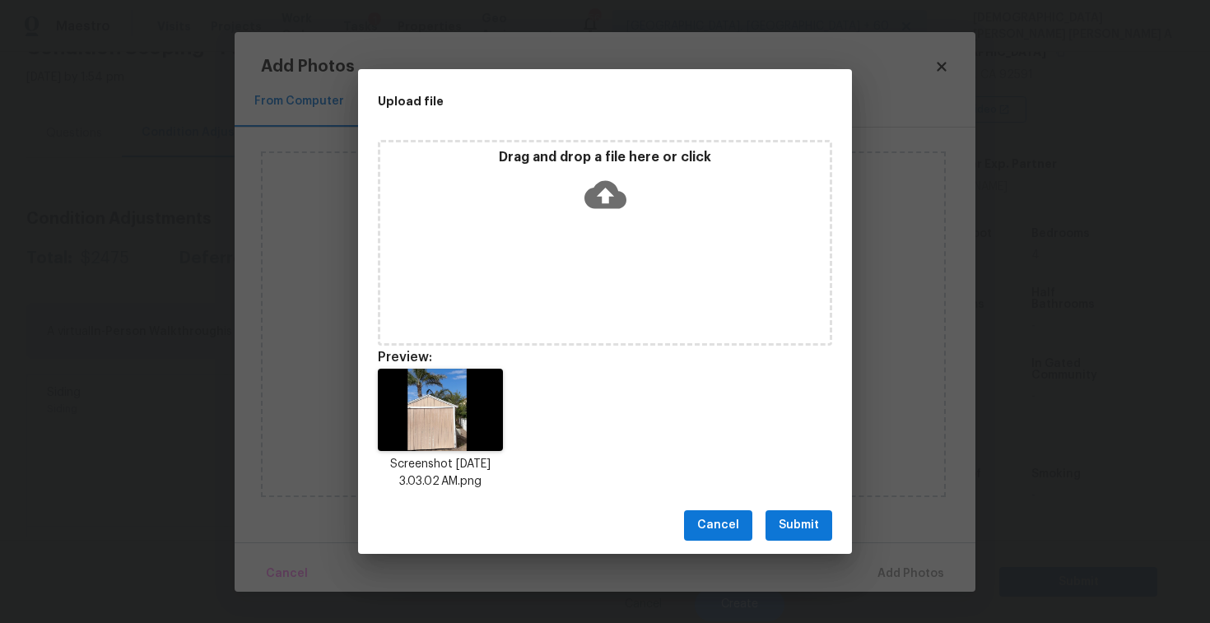 The height and width of the screenshot is (623, 1210). Describe the element at coordinates (799, 525) in the screenshot. I see `span: Submit` at that location.